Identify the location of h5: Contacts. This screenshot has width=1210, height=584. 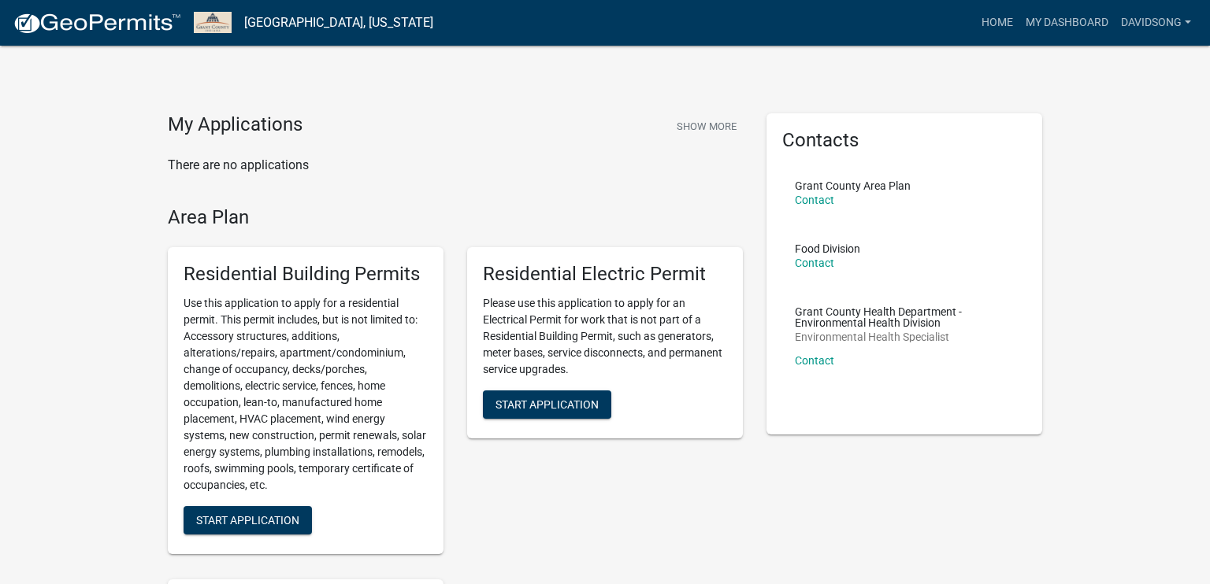
(904, 140).